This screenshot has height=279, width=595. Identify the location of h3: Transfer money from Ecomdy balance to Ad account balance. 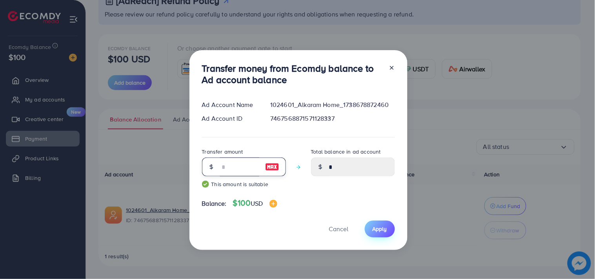
(292, 74).